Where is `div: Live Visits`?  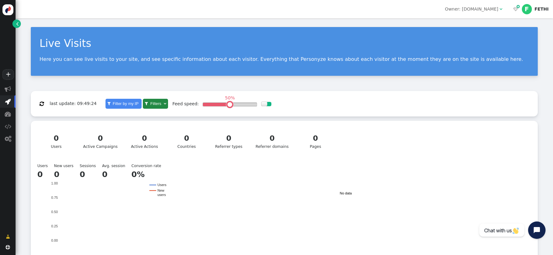
div: Live Visits is located at coordinates (284, 44).